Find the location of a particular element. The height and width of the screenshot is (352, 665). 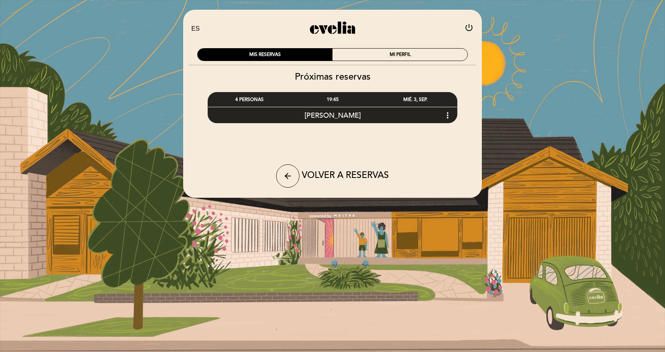

i: arrow_back is located at coordinates (288, 176).